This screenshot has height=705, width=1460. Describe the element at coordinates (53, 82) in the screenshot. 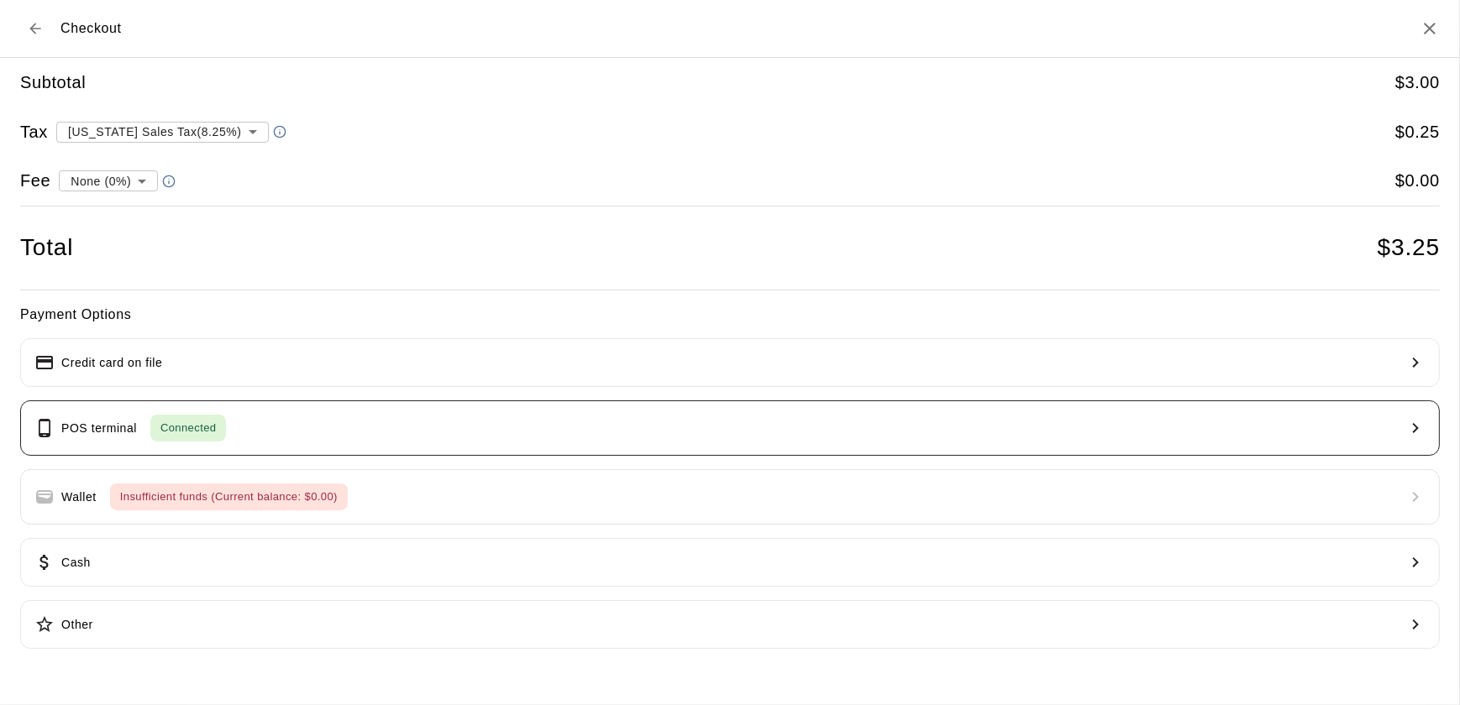

I see `h5: Subtotal` at that location.